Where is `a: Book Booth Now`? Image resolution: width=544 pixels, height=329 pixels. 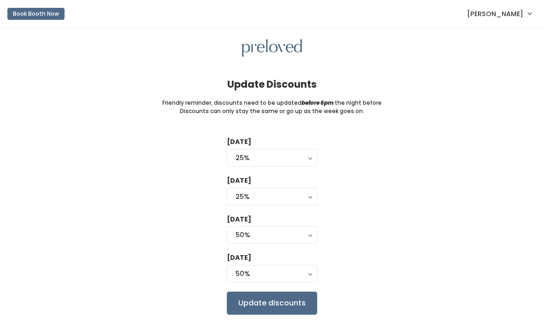
a: Book Booth Now is located at coordinates (36, 14).